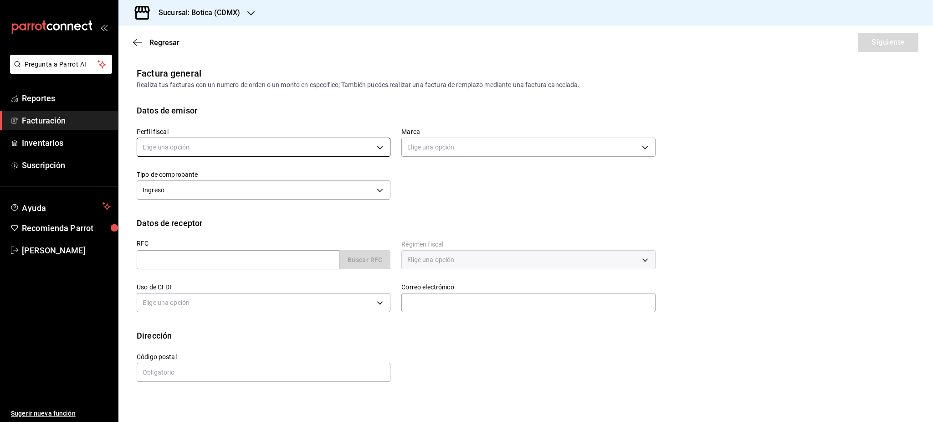 This screenshot has width=933, height=422. What do you see at coordinates (156, 42) in the screenshot?
I see `button: Regresar` at bounding box center [156, 42].